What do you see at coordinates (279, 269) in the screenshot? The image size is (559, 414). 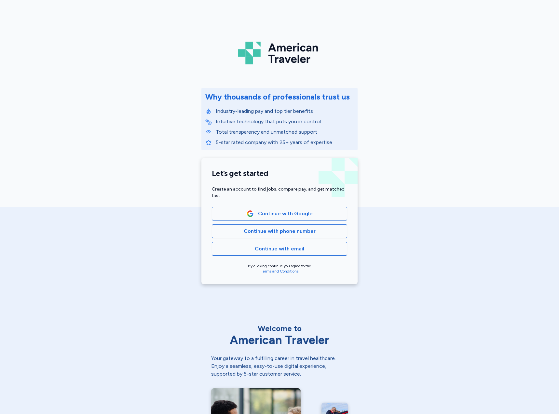 I see `div: By clicking continue you agree to the` at bounding box center [279, 269].